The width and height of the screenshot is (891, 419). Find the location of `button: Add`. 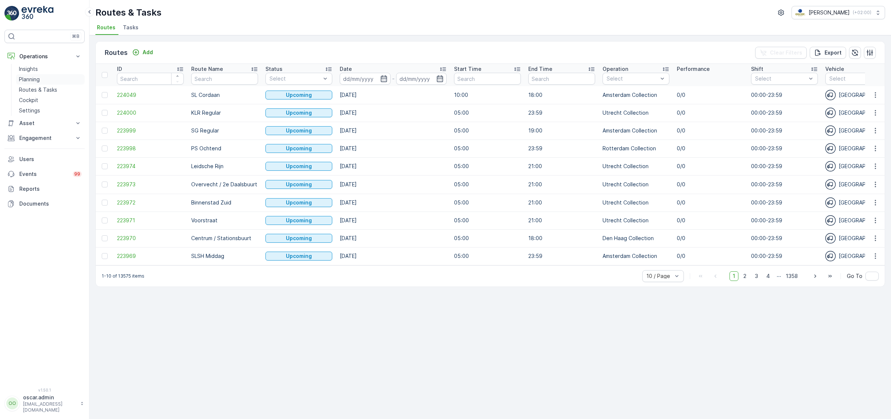

button: Add is located at coordinates (142, 52).